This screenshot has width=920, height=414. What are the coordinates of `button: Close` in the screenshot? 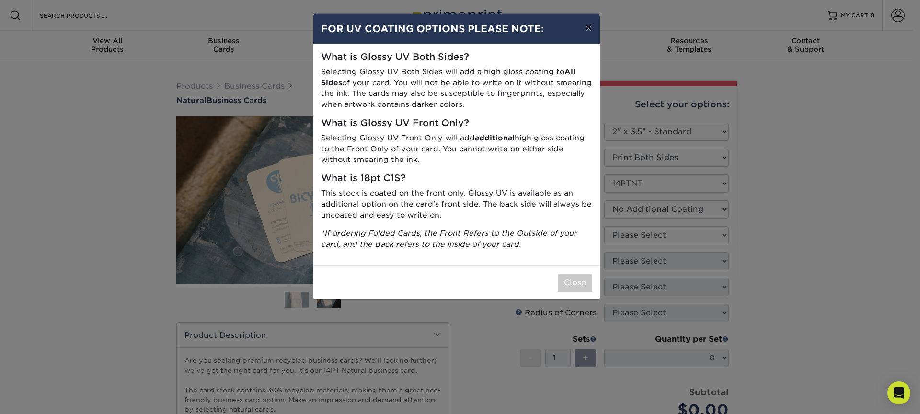 It's located at (575, 283).